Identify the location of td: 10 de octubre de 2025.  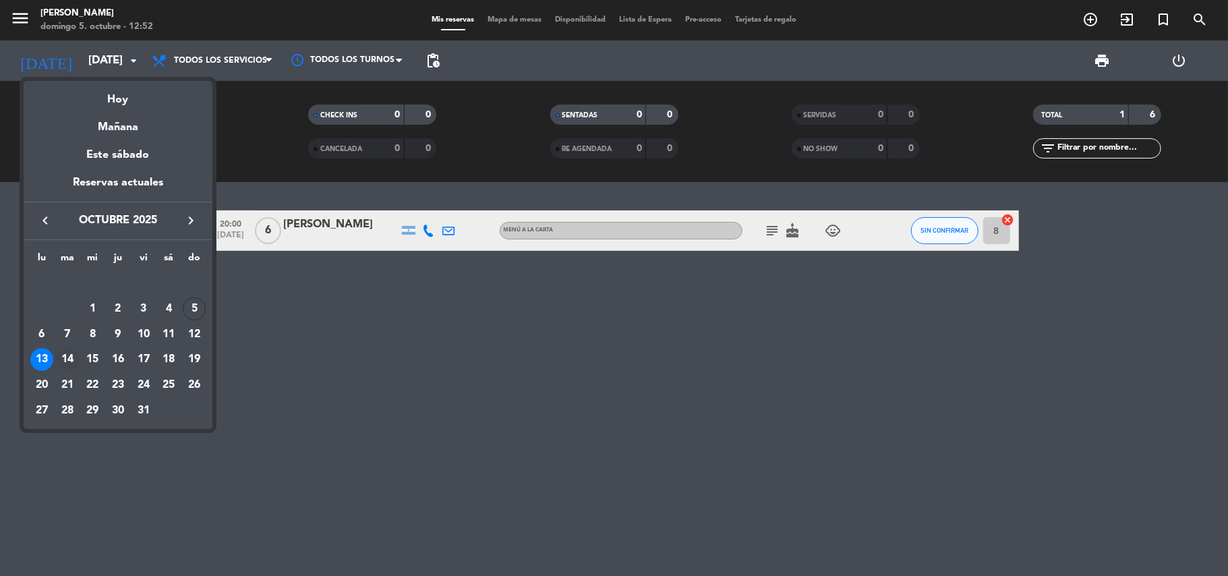
(144, 334).